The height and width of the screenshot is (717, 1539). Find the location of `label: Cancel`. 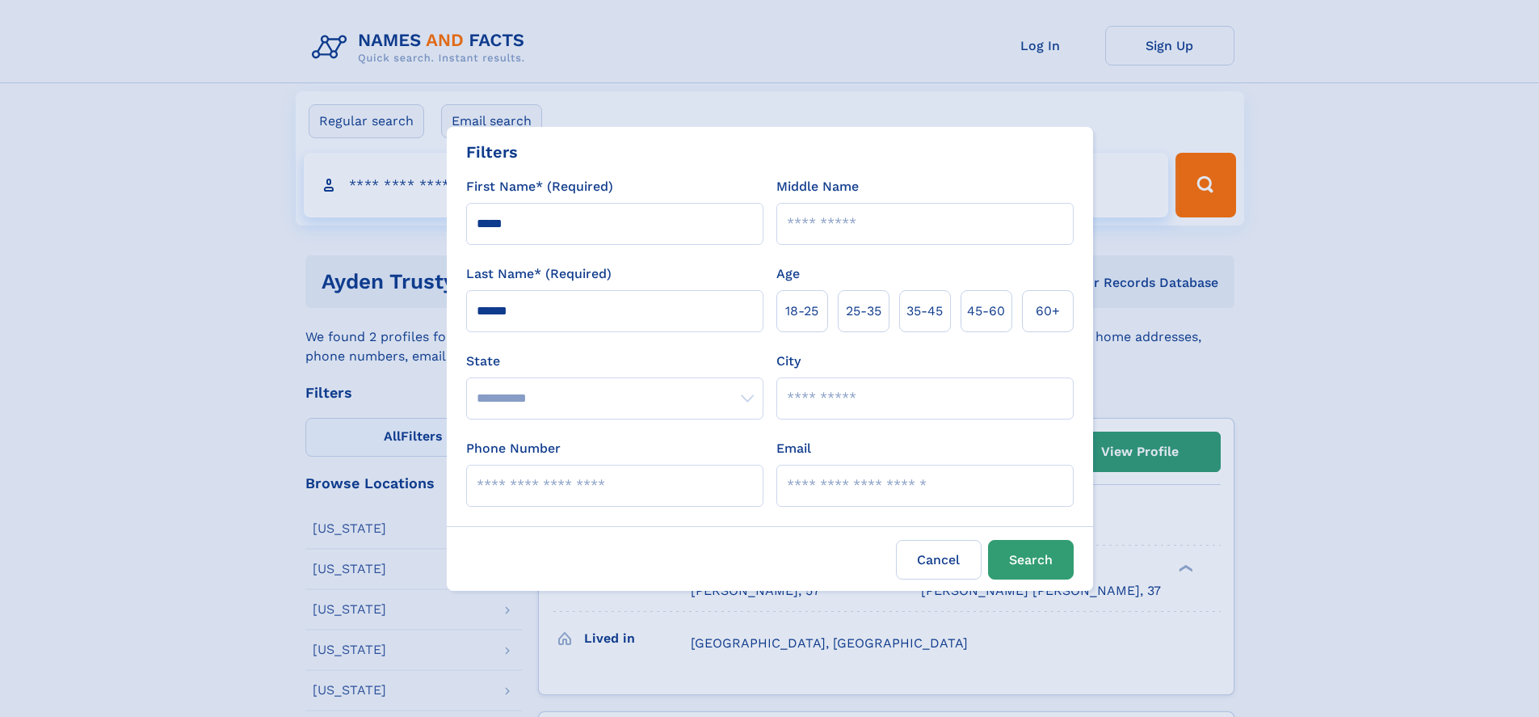

label: Cancel is located at coordinates (939, 559).